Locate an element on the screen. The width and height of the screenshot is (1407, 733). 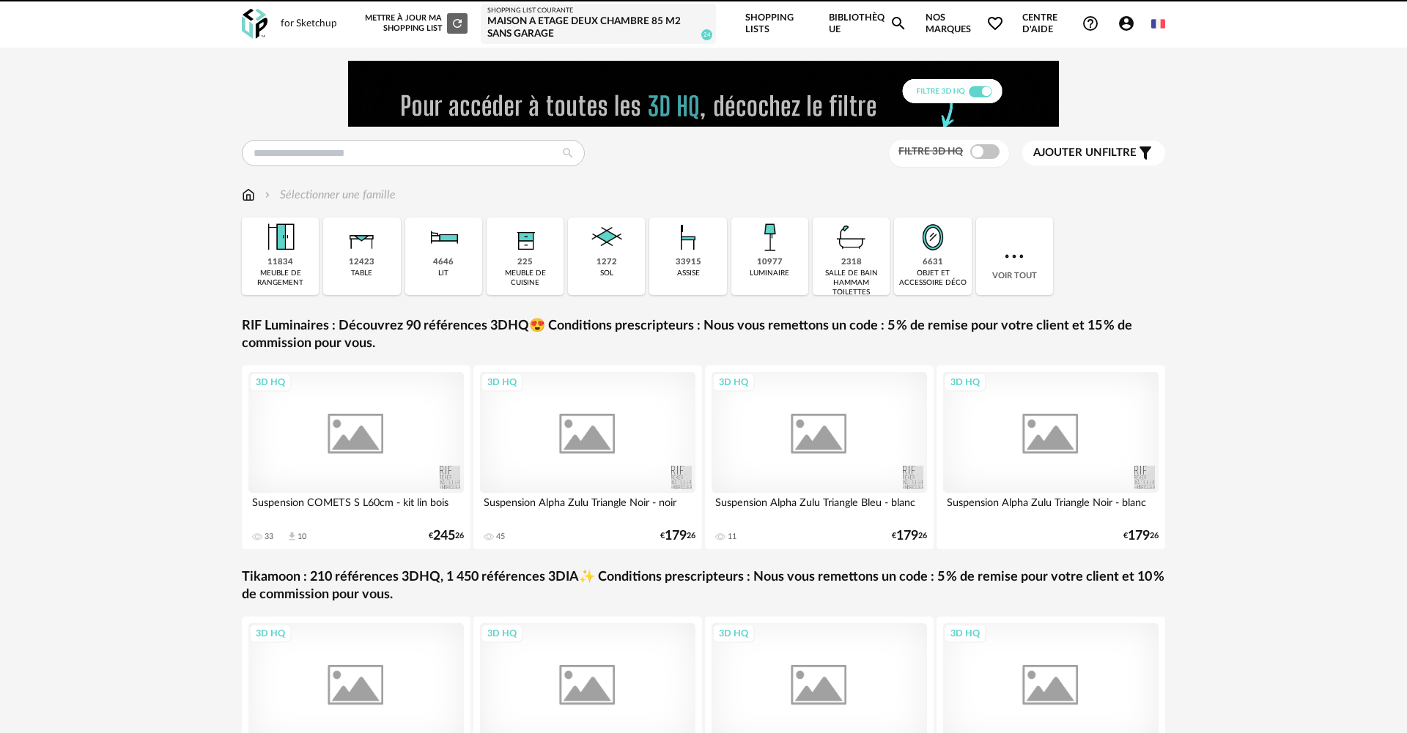
img: Table.png is located at coordinates (362, 237).